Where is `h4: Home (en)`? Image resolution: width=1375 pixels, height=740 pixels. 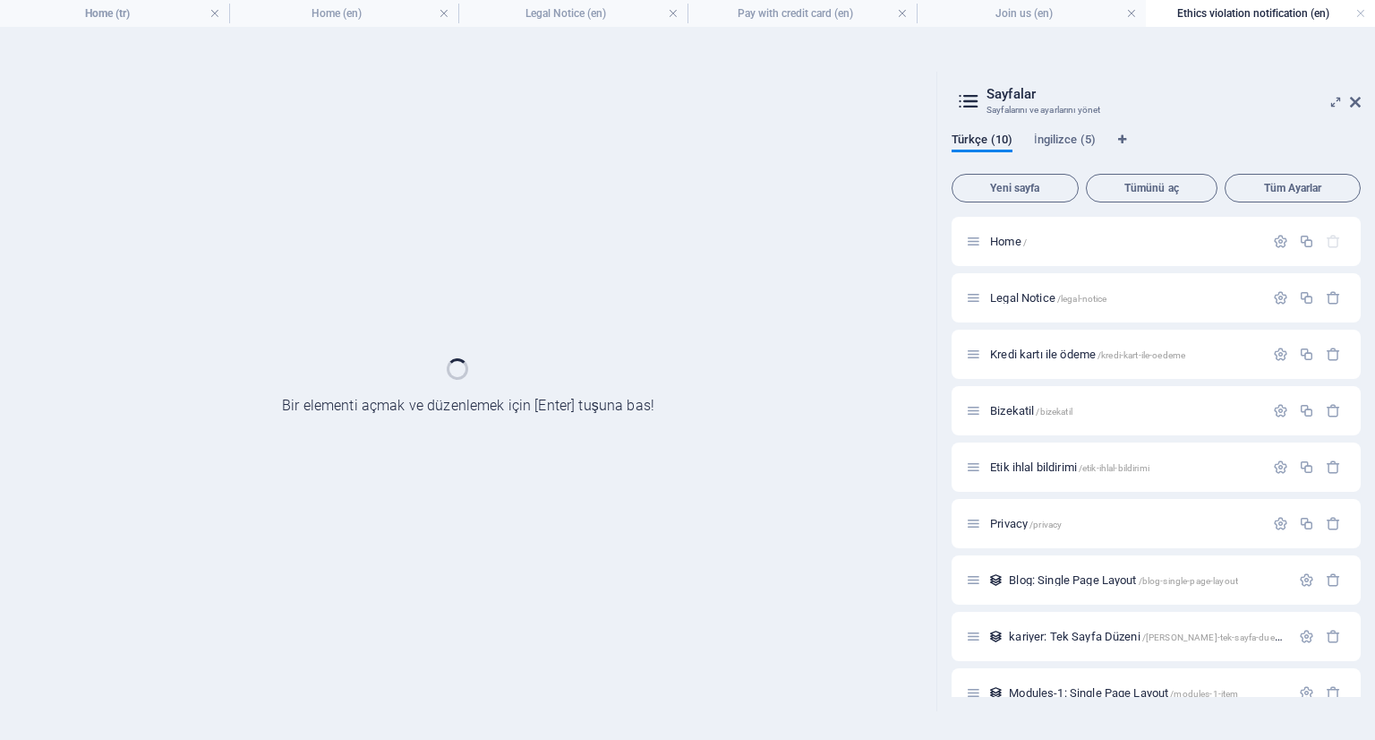
h4: Home (en) is located at coordinates (344, 13).